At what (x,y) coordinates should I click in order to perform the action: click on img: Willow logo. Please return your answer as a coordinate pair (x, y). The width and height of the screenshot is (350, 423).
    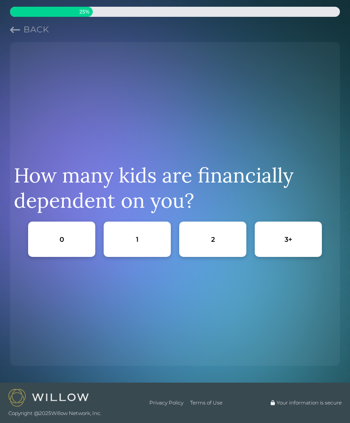
    Looking at the image, I should click on (49, 397).